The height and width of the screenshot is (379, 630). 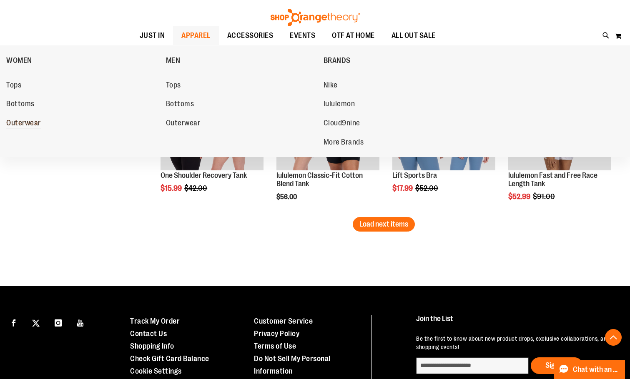 What do you see at coordinates (339, 105) in the screenshot?
I see `span: lululemon` at bounding box center [339, 105].